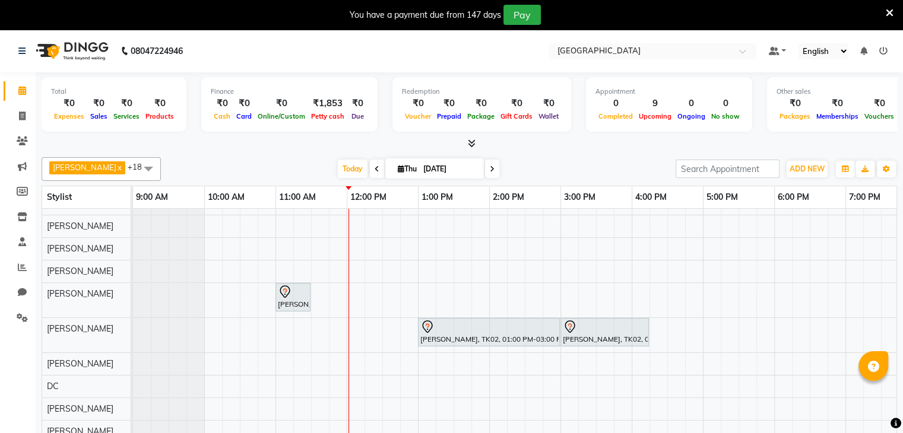  What do you see at coordinates (157, 51) in the screenshot?
I see `b: 08047224946` at bounding box center [157, 51].